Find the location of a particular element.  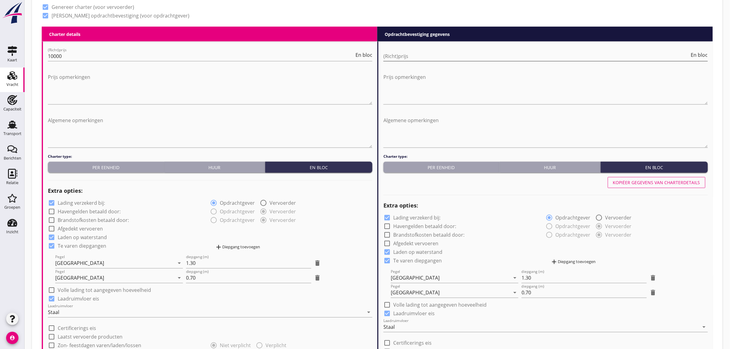

div: Vracht is located at coordinates (12, 84).